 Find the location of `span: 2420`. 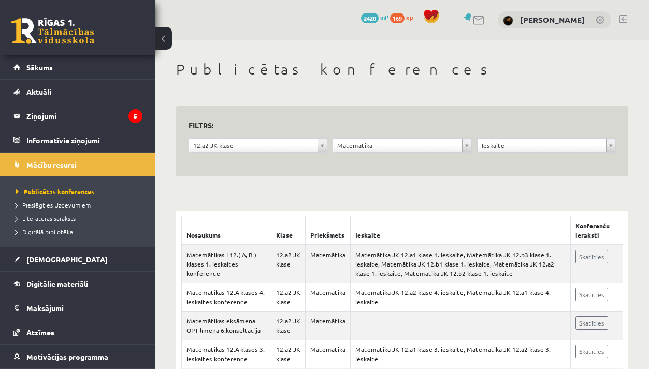

span: 2420 is located at coordinates (370, 18).